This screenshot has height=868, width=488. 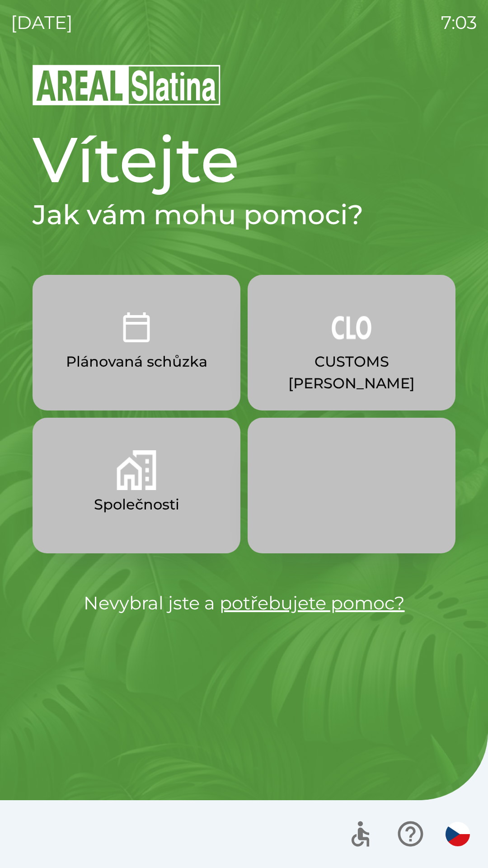 What do you see at coordinates (244, 215) in the screenshot?
I see `h2: Jak vám mohu pomoci?` at bounding box center [244, 215].